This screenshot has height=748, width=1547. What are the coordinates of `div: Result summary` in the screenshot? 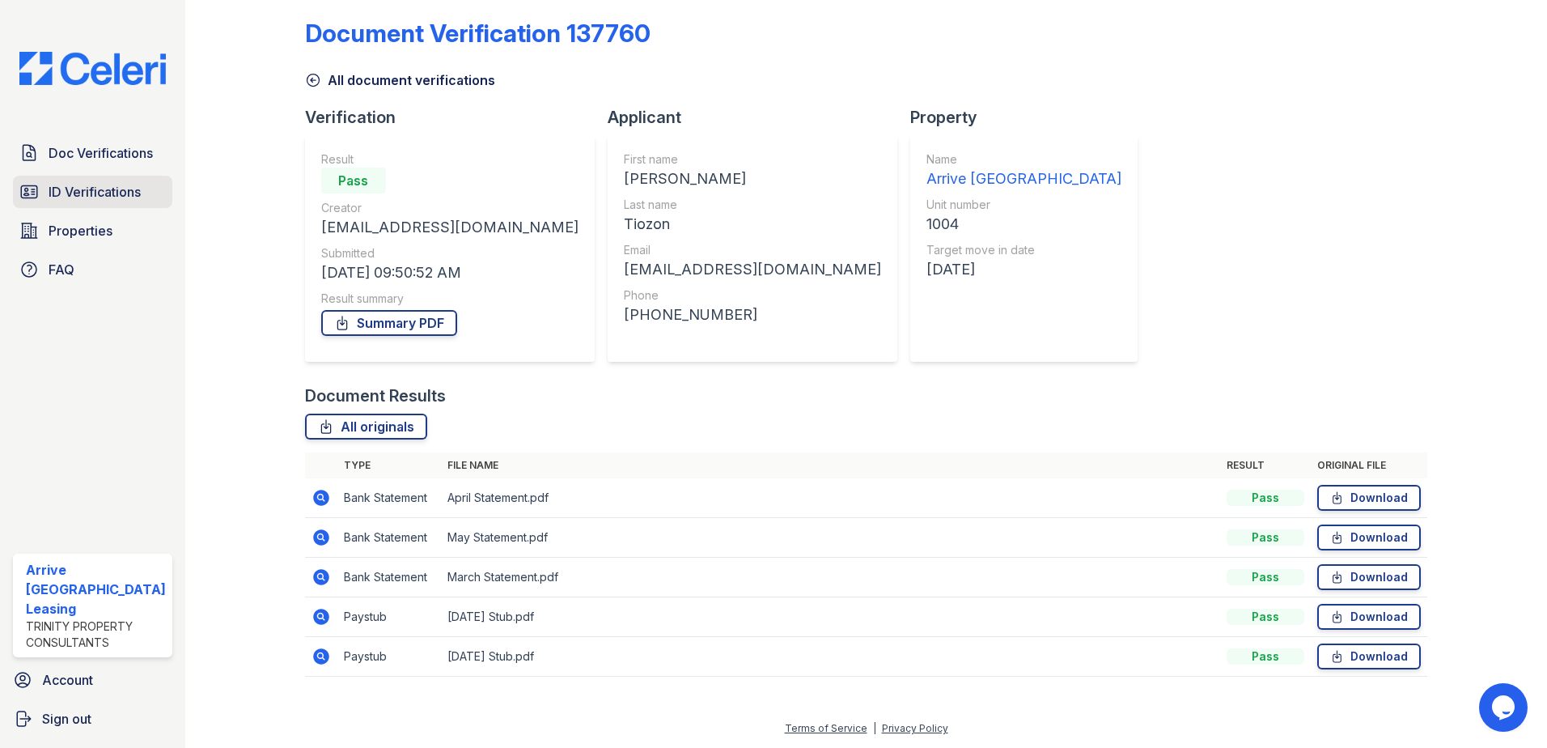 It's located at (450, 299).